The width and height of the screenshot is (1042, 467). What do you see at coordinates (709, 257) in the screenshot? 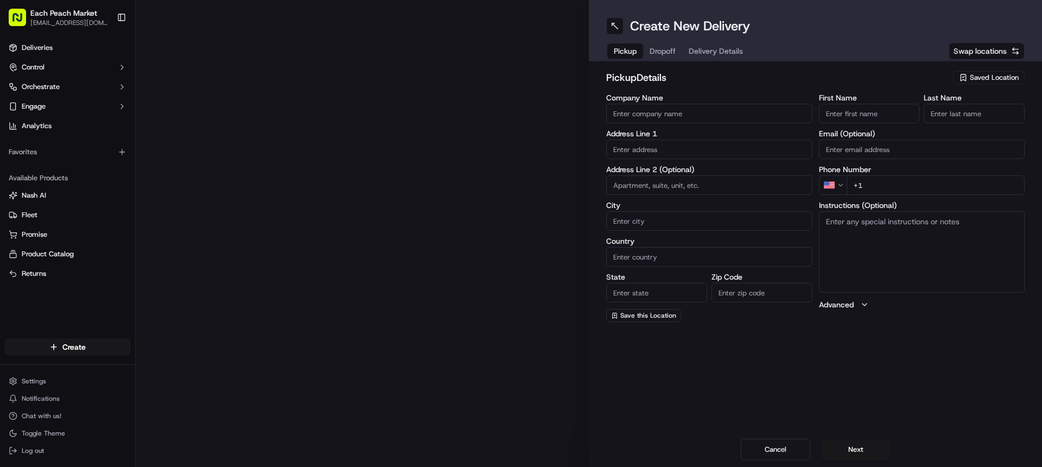
I see `input: Enter country` at bounding box center [709, 257].